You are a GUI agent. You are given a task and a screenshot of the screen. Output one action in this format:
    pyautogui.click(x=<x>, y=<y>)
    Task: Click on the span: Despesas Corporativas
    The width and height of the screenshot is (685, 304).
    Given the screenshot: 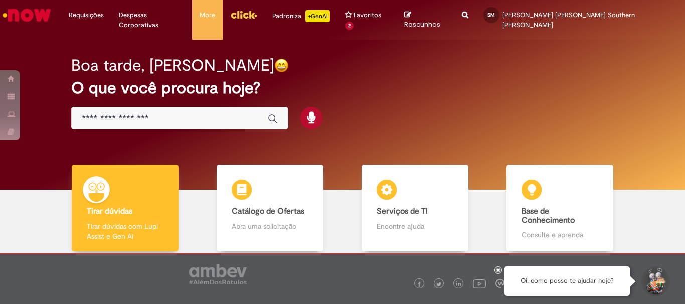 What is the action you would take?
    pyautogui.click(x=151, y=20)
    